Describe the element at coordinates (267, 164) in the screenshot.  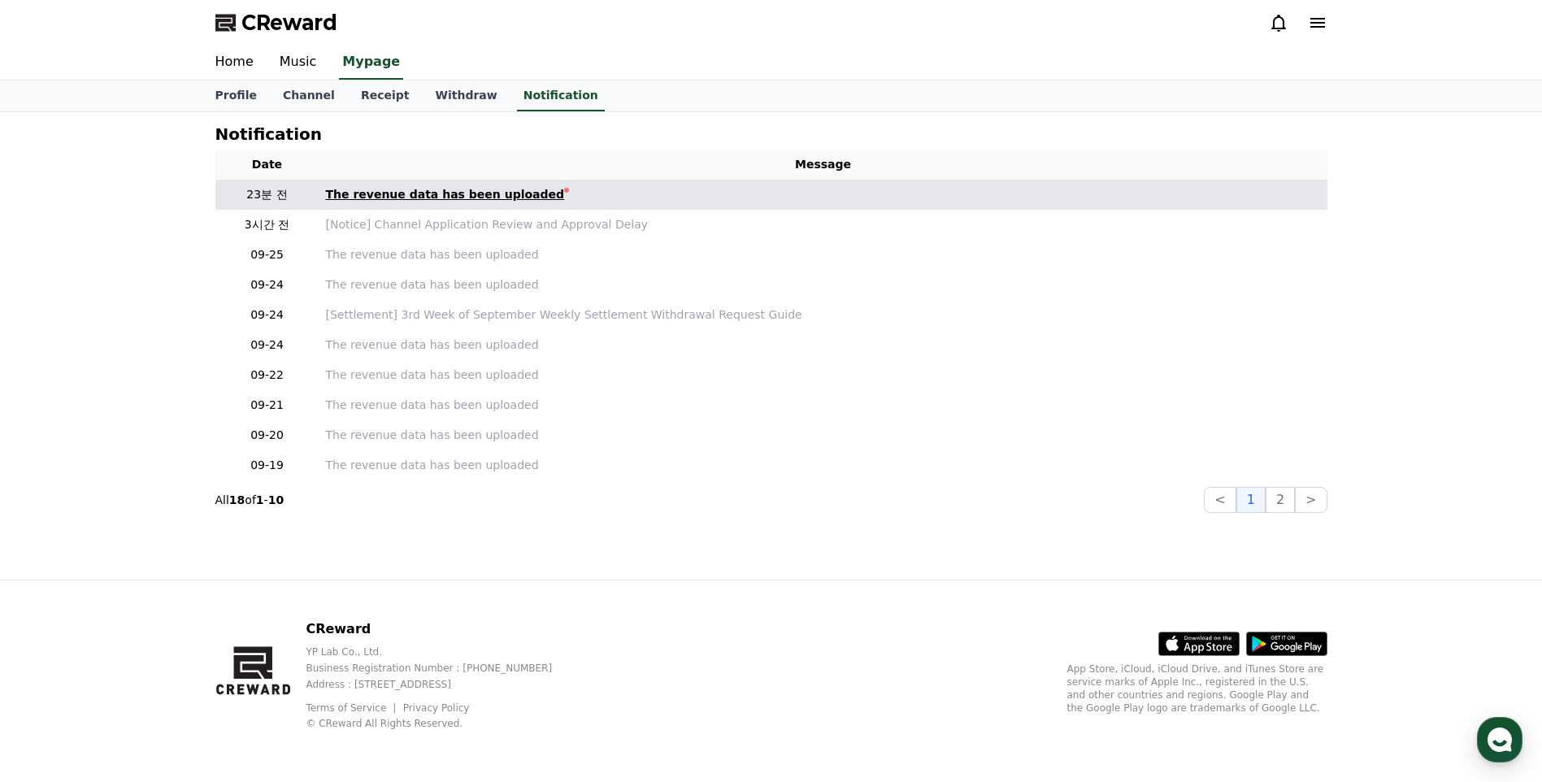
I see `th: Date` at that location.